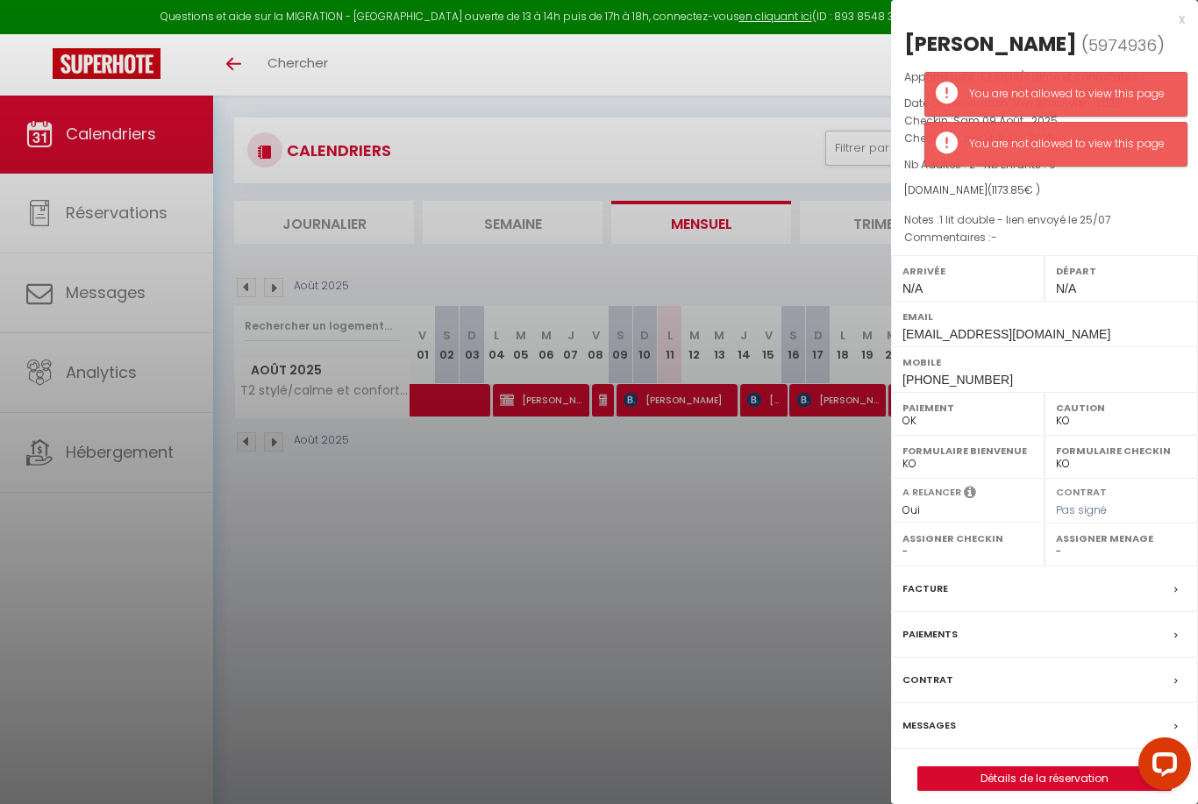 Image resolution: width=1198 pixels, height=804 pixels. Describe the element at coordinates (967, 538) in the screenshot. I see `label: Assigner Checkin` at that location.